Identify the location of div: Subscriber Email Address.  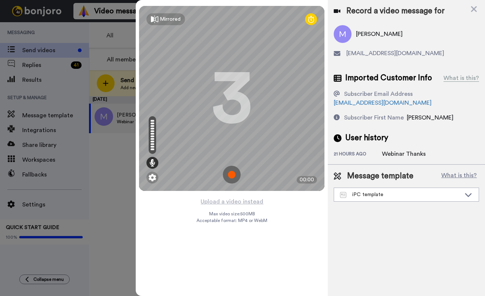
(378, 94).